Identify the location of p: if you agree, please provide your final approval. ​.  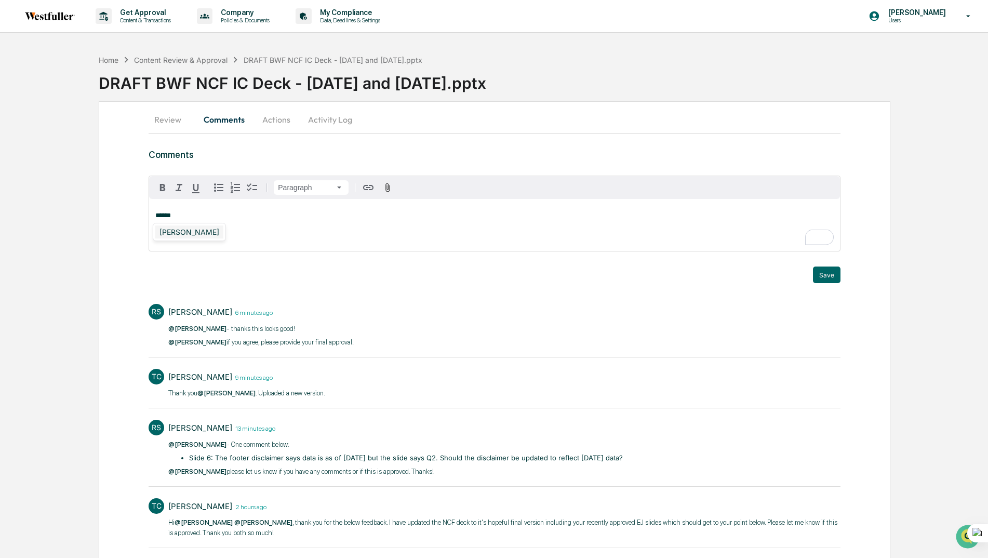
(261, 342).